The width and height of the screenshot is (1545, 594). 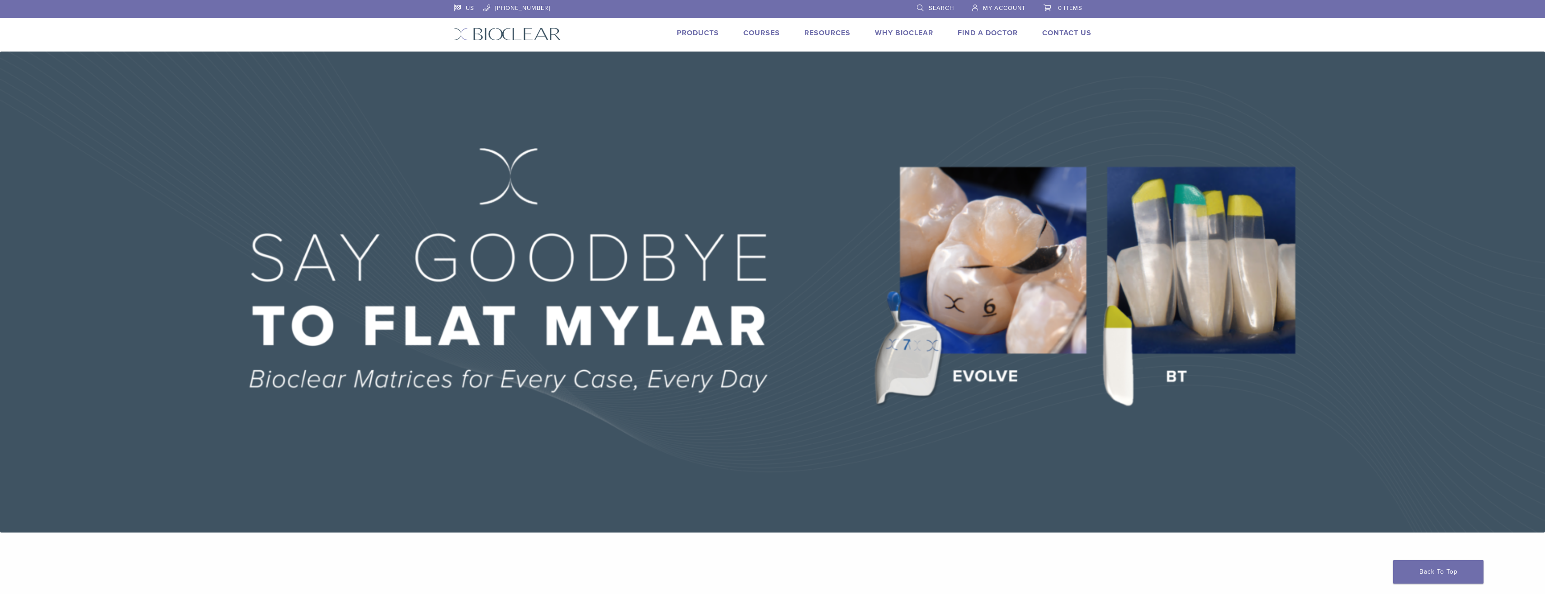 I want to click on a: Why Bioclear, so click(x=904, y=33).